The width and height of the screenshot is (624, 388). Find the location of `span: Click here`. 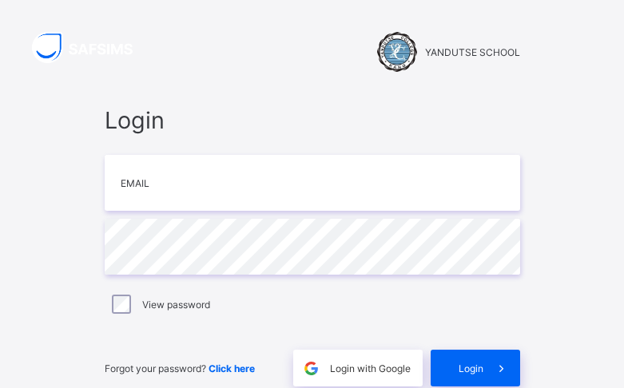

span: Click here is located at coordinates (232, 368).